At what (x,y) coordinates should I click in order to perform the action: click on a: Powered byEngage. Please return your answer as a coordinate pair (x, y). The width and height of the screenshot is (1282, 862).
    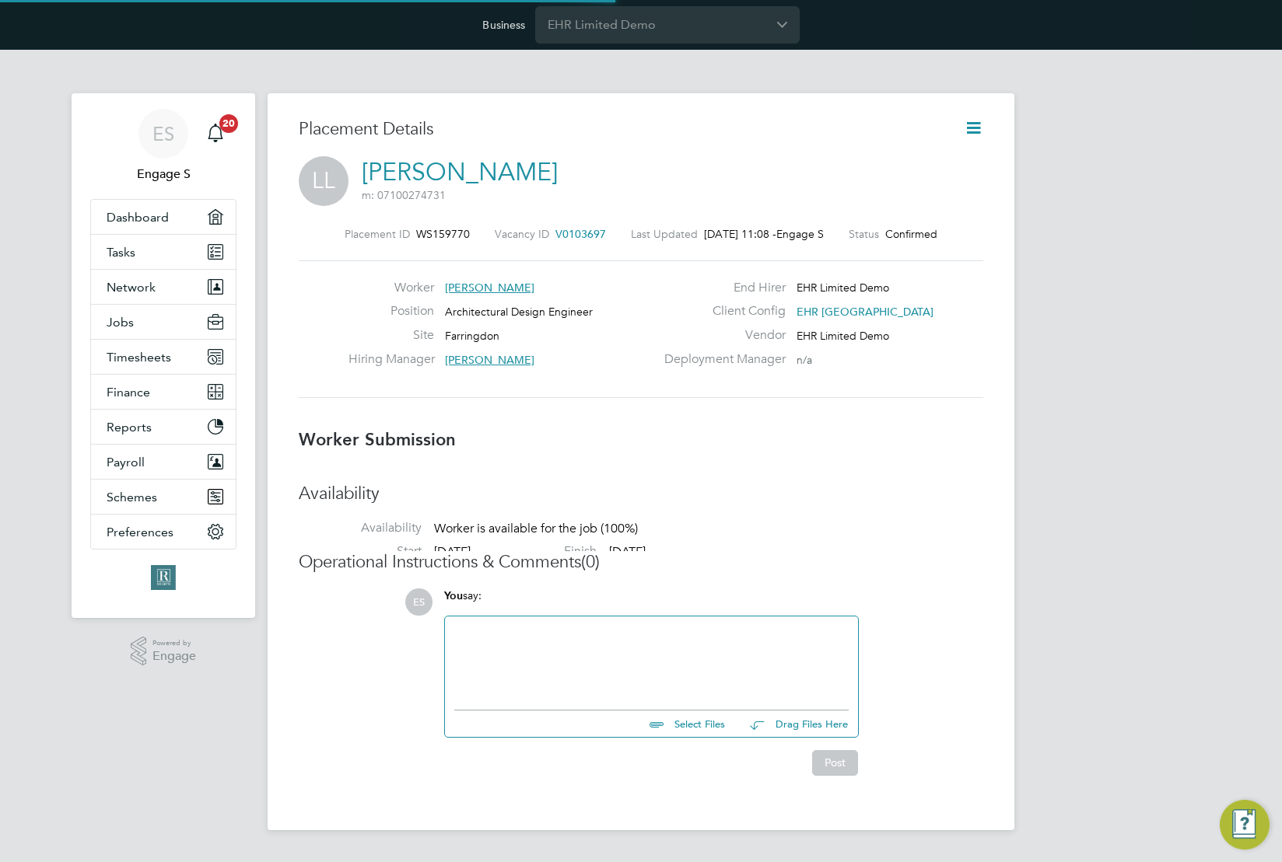
    Looking at the image, I should click on (163, 652).